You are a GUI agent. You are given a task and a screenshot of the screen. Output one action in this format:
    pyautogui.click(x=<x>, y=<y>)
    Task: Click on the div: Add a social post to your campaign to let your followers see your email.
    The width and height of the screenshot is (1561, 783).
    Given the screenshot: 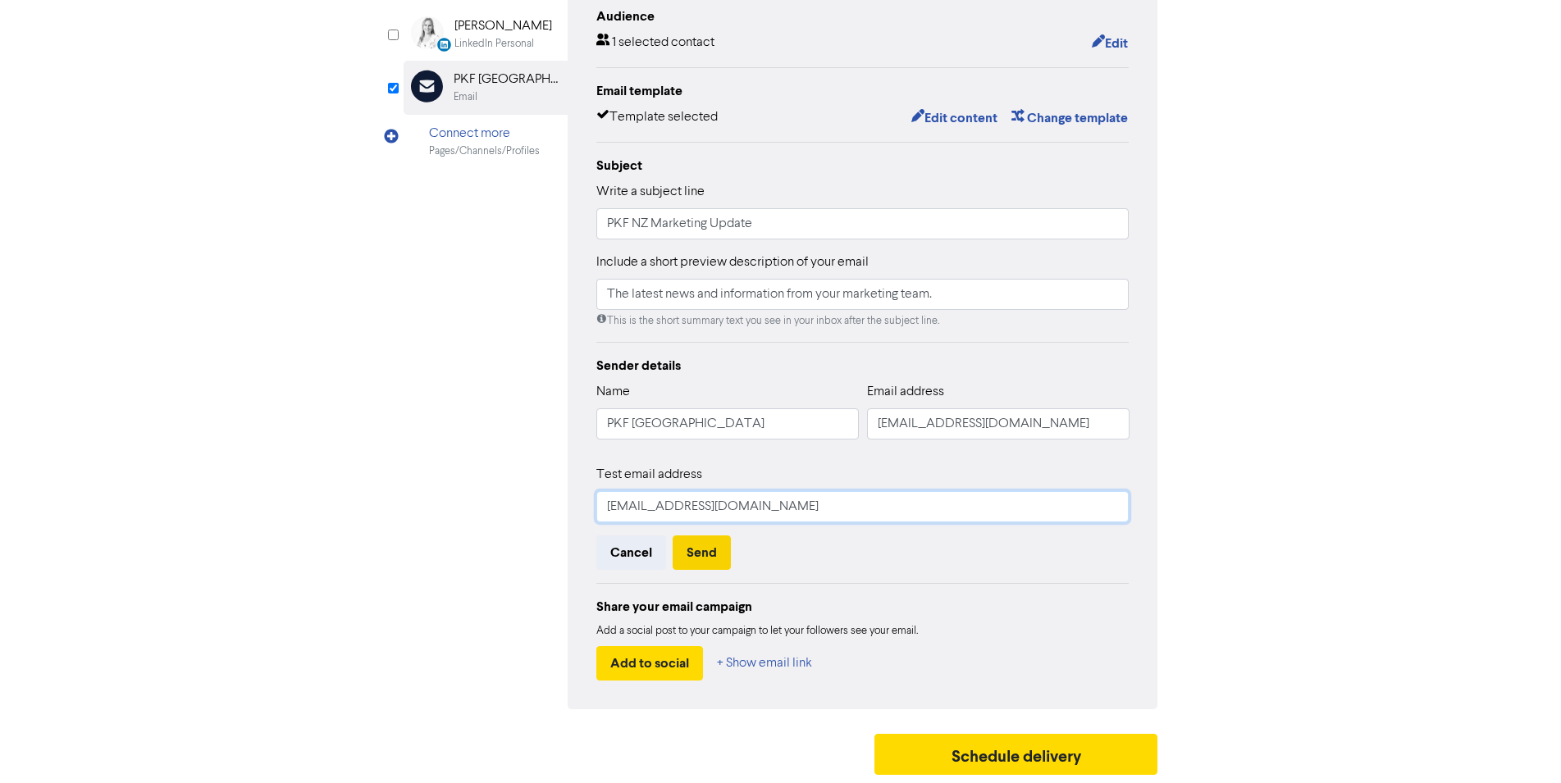 What is the action you would take?
    pyautogui.click(x=863, y=632)
    